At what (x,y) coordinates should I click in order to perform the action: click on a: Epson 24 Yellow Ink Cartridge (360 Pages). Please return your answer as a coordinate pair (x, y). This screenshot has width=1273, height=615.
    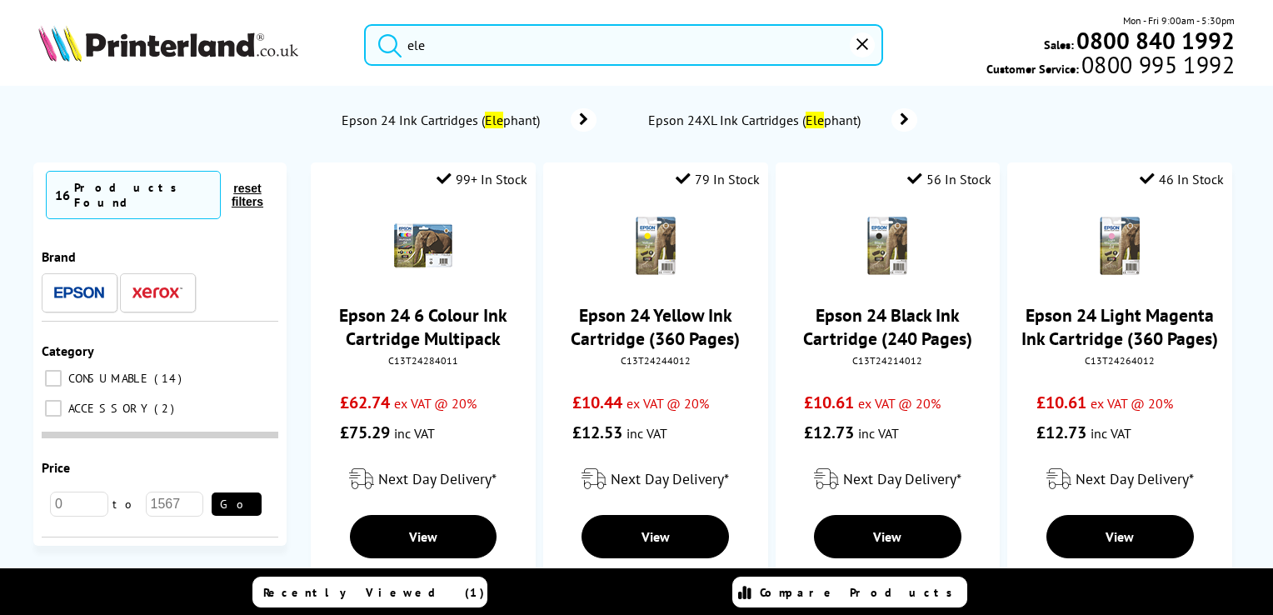
    Looking at the image, I should click on (655, 327).